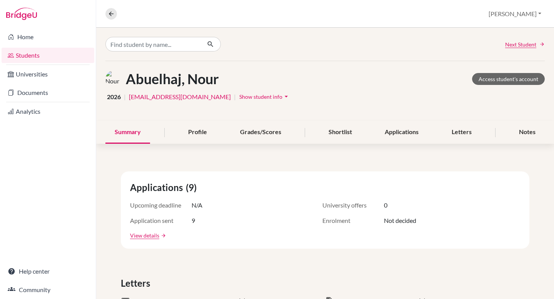 This screenshot has width=554, height=299. What do you see at coordinates (193, 188) in the screenshot?
I see `span: (9)` at bounding box center [193, 188].